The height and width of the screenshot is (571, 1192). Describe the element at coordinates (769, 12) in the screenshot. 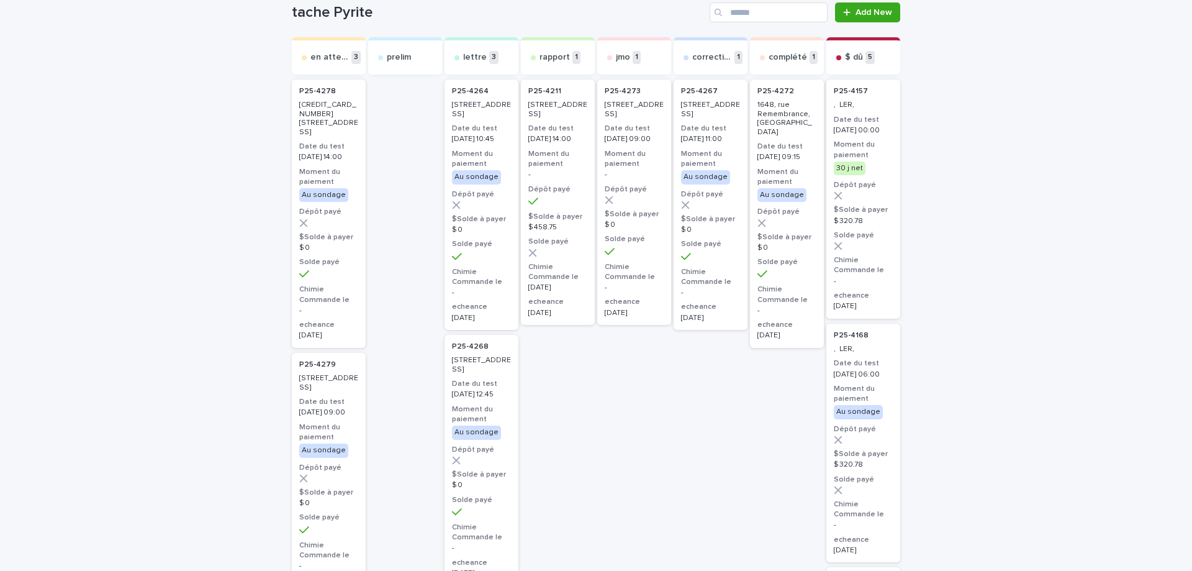

I see `input: Search` at that location.